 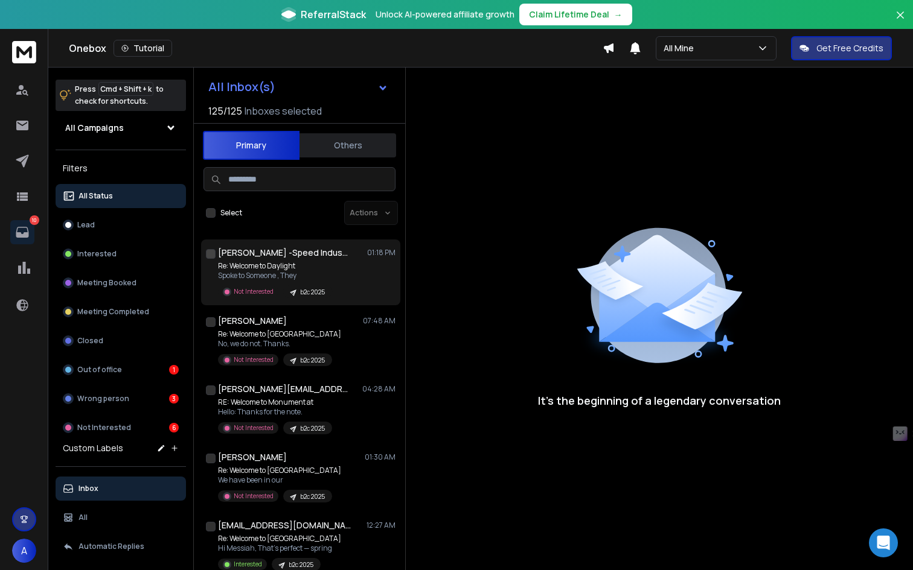 I want to click on button: Meeting Completed, so click(x=121, y=312).